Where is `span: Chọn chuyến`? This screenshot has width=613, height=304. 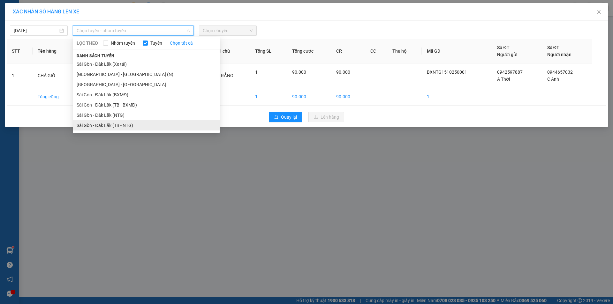
span: Chọn chuyến is located at coordinates (228, 31).